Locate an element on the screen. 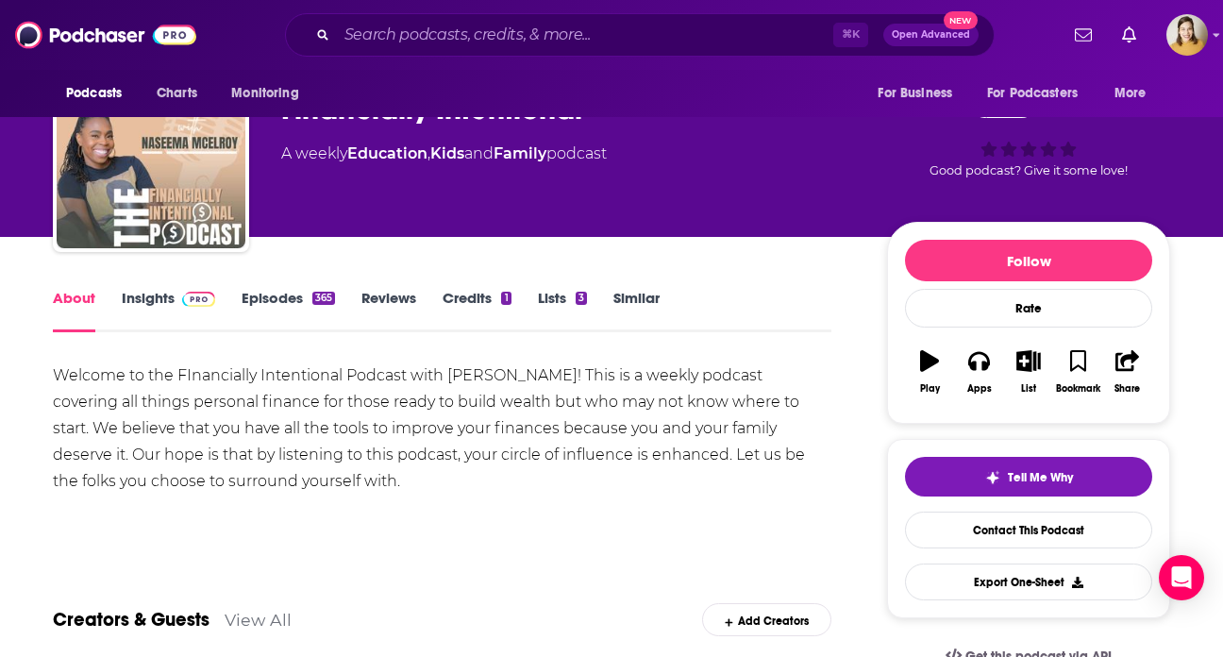 The width and height of the screenshot is (1223, 657). div: Share is located at coordinates (1127, 389).